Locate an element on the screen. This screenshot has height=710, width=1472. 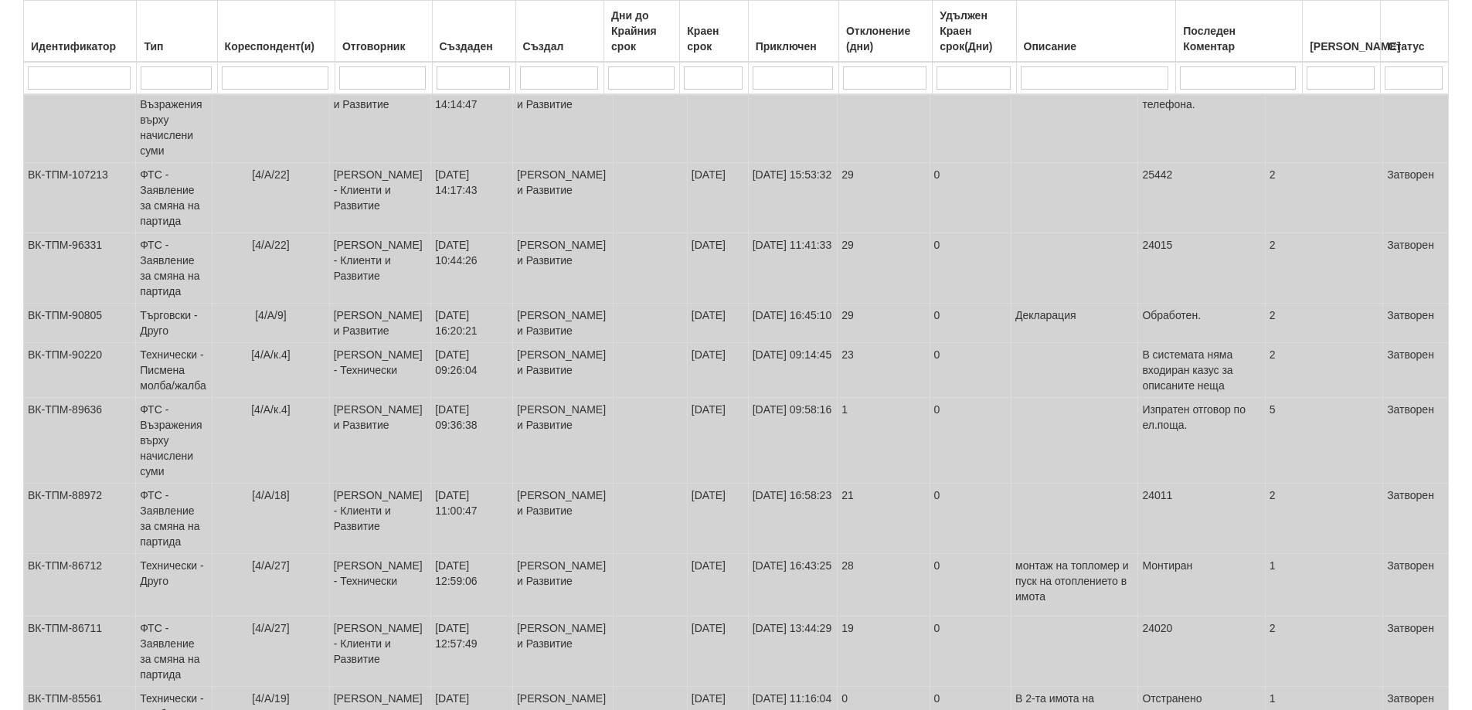
th: Описание: No sort applied, activate to apply an ascending sort is located at coordinates (1096, 32).